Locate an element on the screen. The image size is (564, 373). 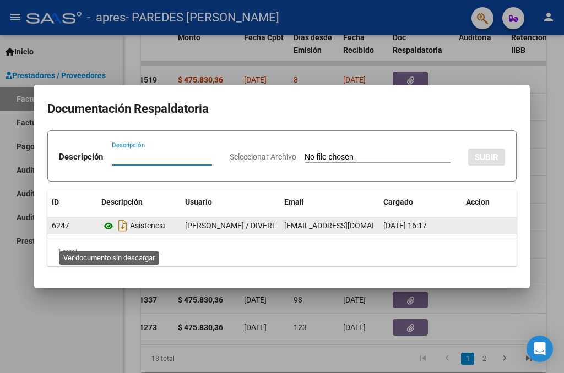
span: Descripción is located at coordinates (122, 202).